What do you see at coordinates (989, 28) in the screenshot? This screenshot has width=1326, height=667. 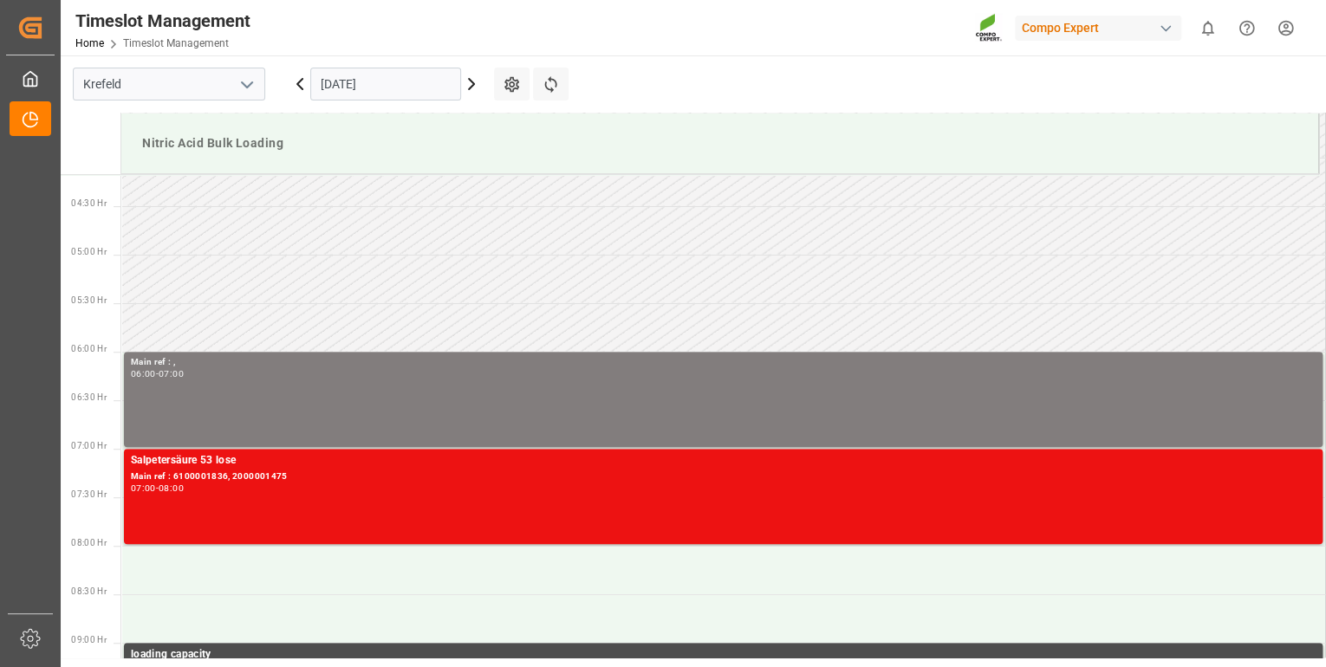 I see `img: Screenshot%202023-09-29%20at%2010.02.21.png_1712312052.png` at bounding box center [989, 28].